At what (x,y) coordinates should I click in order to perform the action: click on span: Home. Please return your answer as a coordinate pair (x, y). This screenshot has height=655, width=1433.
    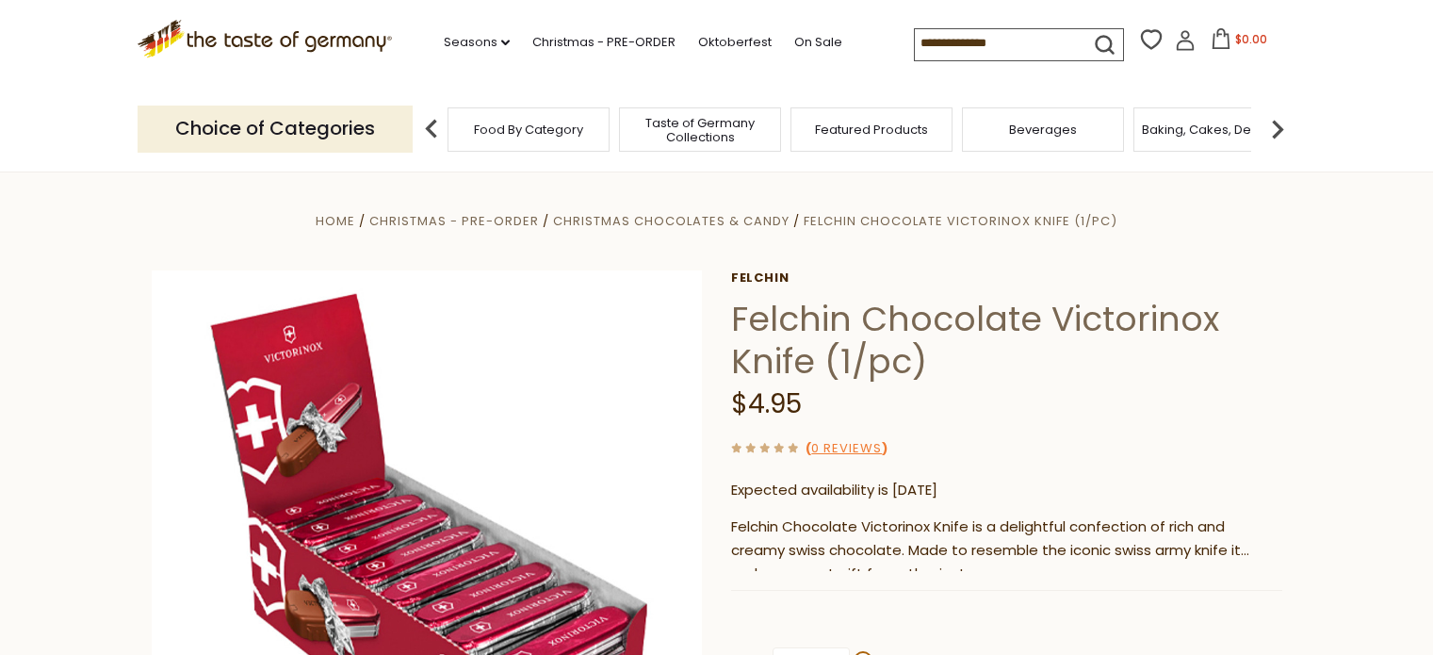
    Looking at the image, I should click on (335, 220).